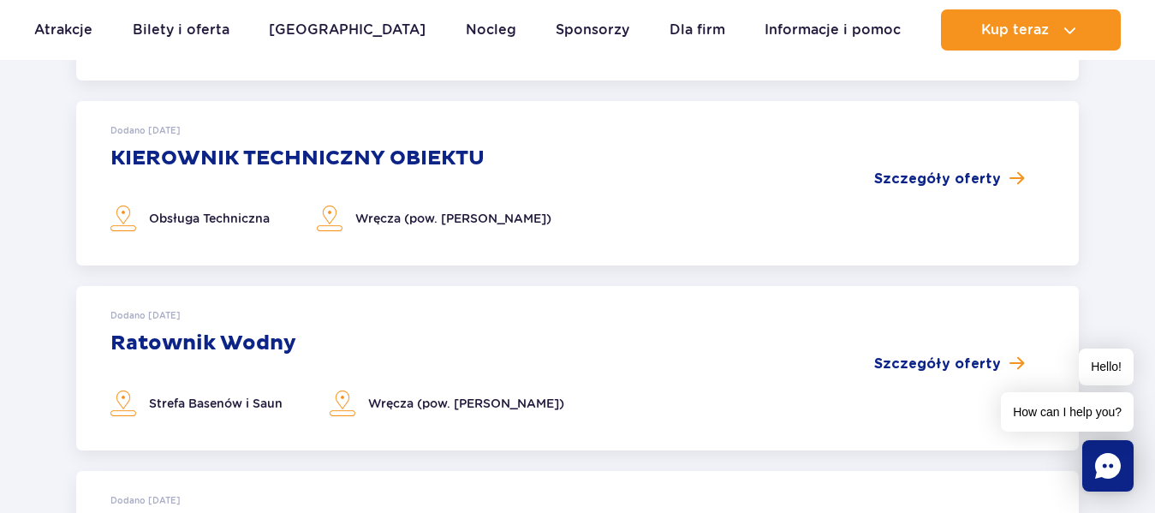  I want to click on a: Bilety i oferta, so click(181, 30).